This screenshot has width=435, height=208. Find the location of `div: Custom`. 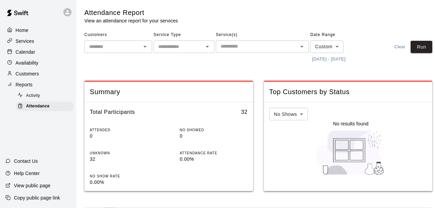

div: Custom is located at coordinates (327, 46).